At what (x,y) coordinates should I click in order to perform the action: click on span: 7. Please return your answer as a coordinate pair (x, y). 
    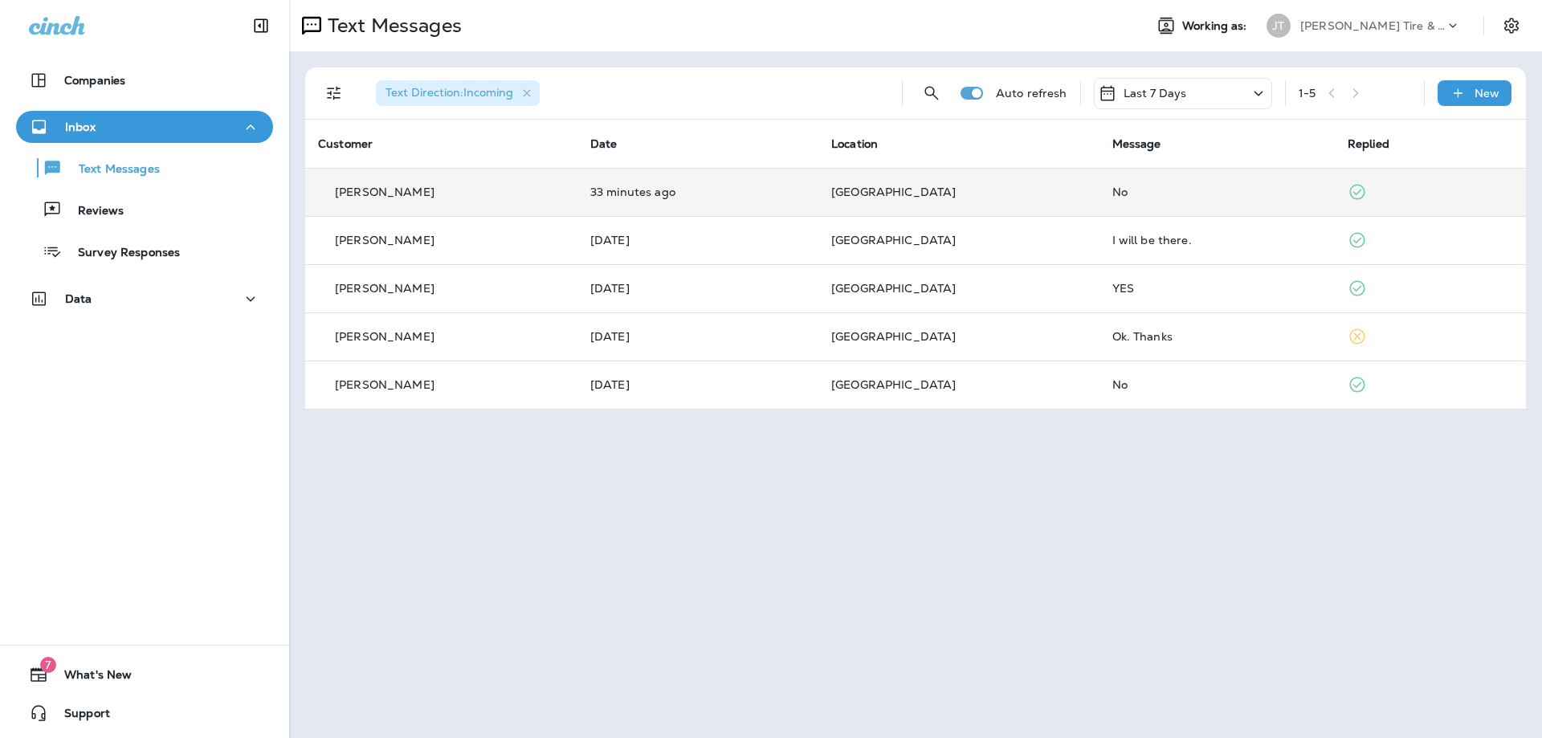
    Looking at the image, I should click on (48, 665).